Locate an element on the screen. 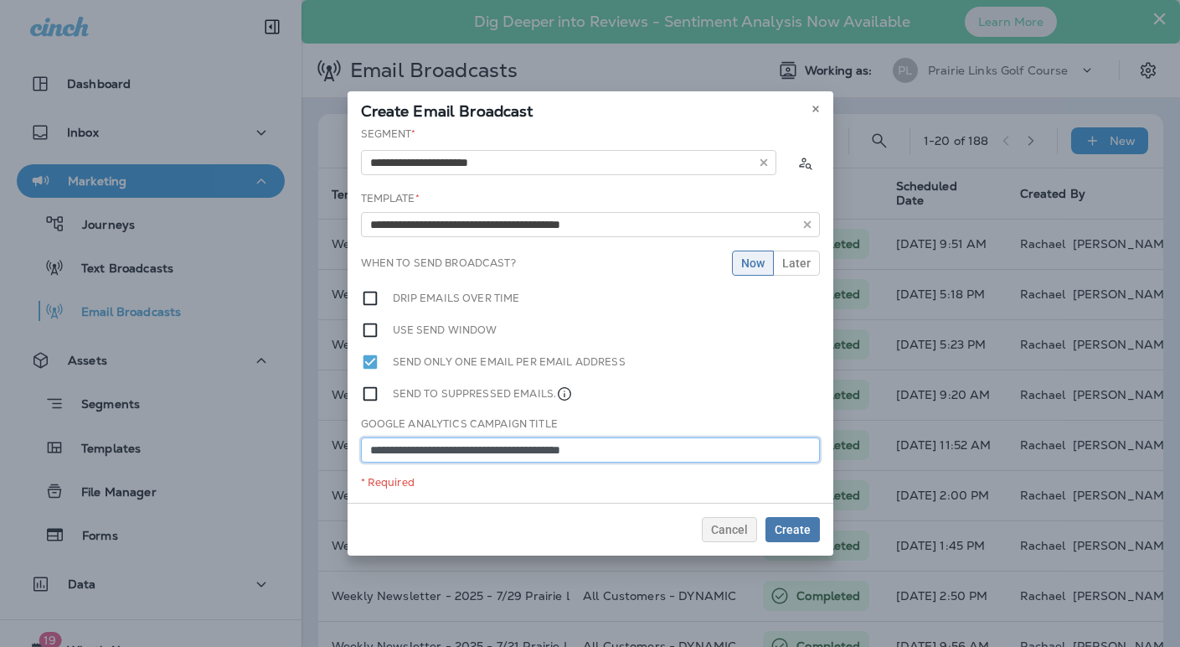 The height and width of the screenshot is (647, 1180). div: Create Email Broadcast is located at coordinates (591, 109).